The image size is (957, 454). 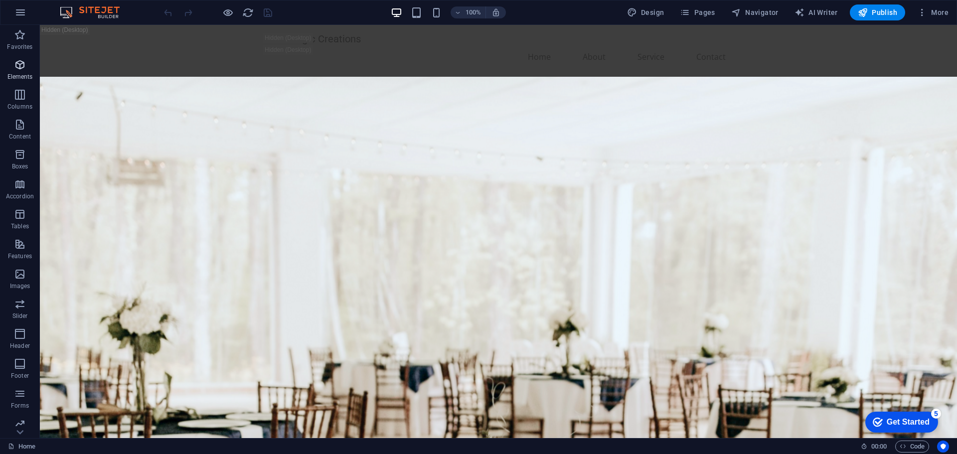 What do you see at coordinates (20, 316) in the screenshot?
I see `p: Slider` at bounding box center [20, 316].